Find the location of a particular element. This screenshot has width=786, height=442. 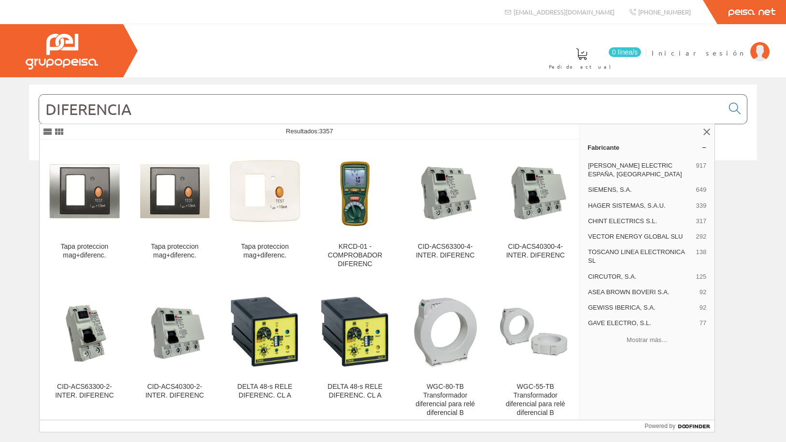

span: ASEA BROWN BOVERI S.A. is located at coordinates (641, 292).